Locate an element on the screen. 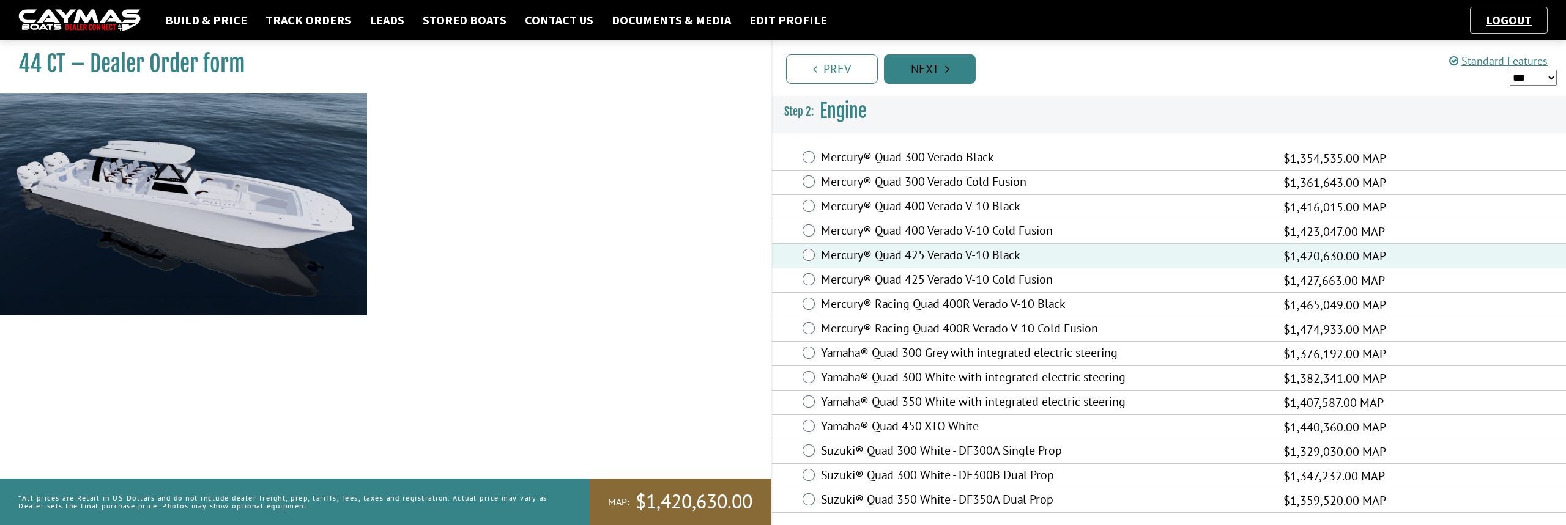 The image size is (1566, 525). span: $1,427,663.00 MAP is located at coordinates (1334, 281).